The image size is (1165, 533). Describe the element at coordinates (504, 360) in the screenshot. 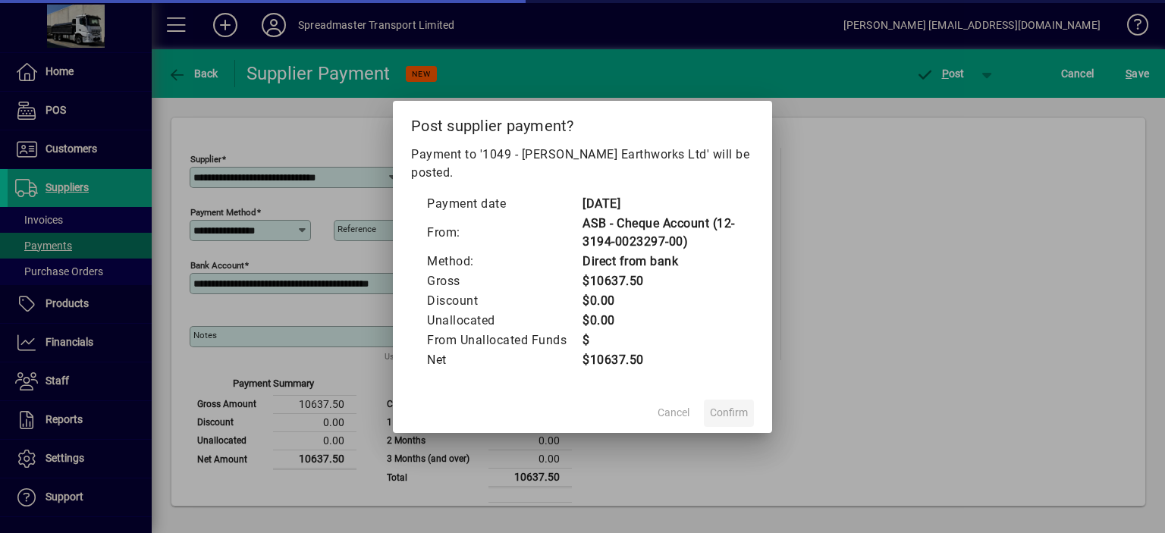

I see `td: Net` at that location.